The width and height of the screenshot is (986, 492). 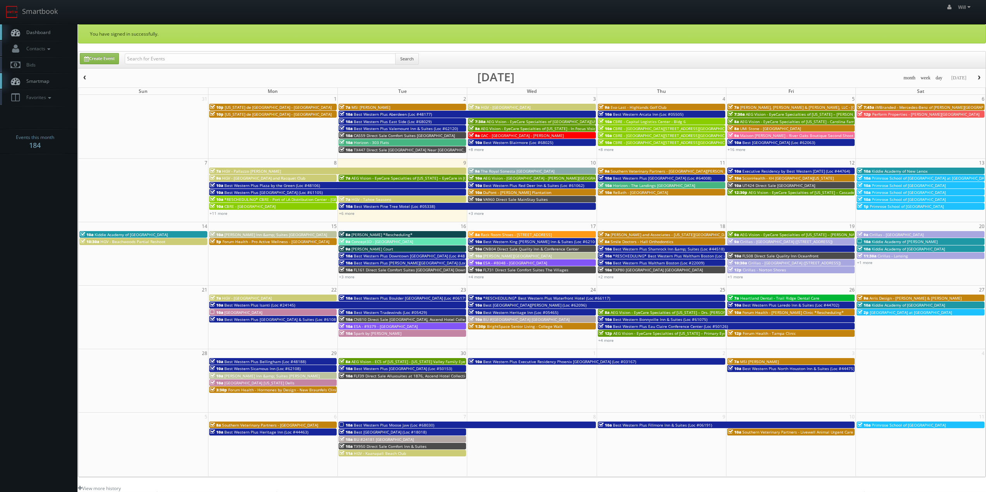 What do you see at coordinates (661, 91) in the screenshot?
I see `span: Thu` at bounding box center [661, 91].